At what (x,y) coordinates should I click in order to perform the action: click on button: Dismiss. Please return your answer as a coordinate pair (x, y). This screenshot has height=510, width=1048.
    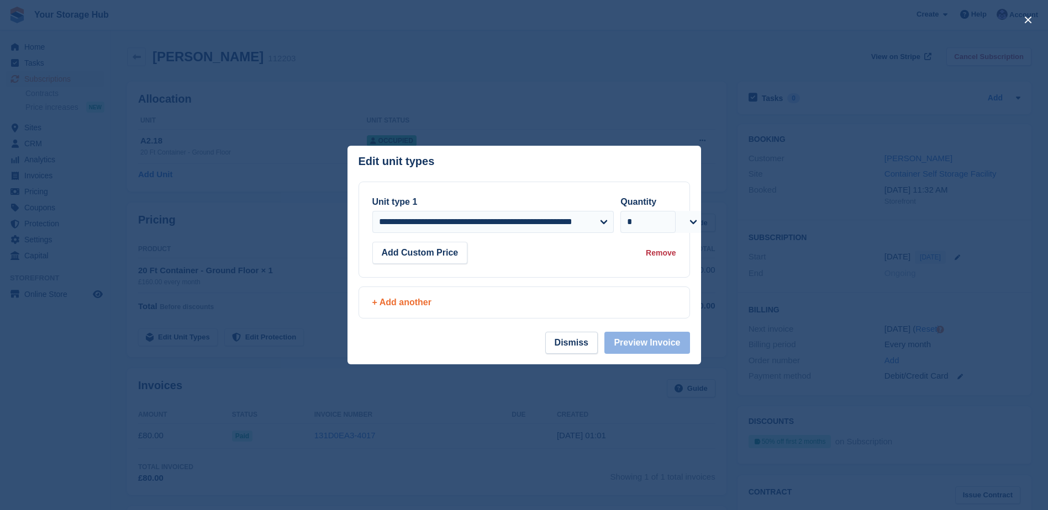
    Looking at the image, I should click on (571, 343).